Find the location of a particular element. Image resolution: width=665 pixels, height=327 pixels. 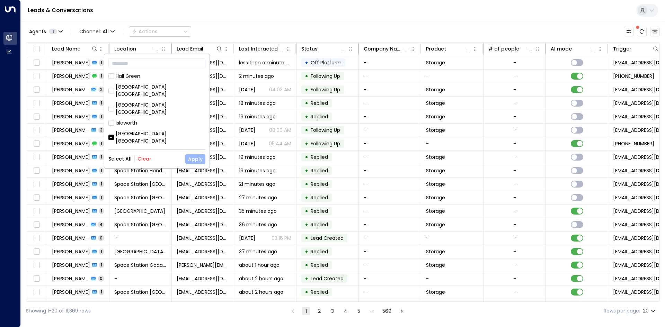

button: Actions is located at coordinates (160, 32).